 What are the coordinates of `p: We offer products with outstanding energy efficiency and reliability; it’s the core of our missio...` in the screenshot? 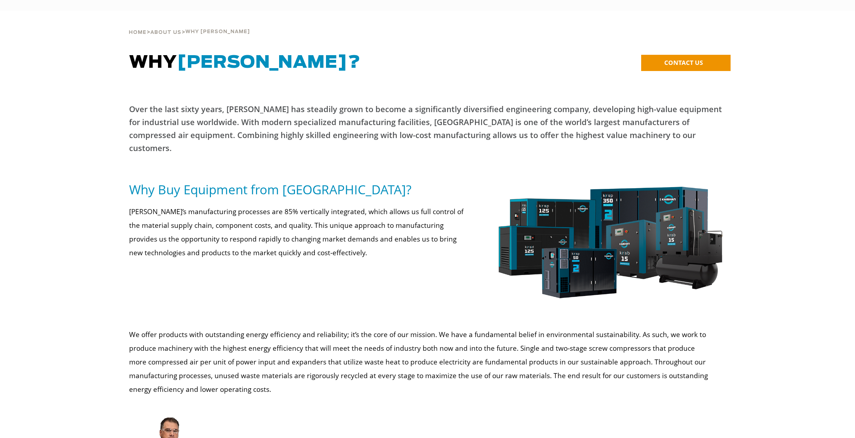 It's located at (421, 362).